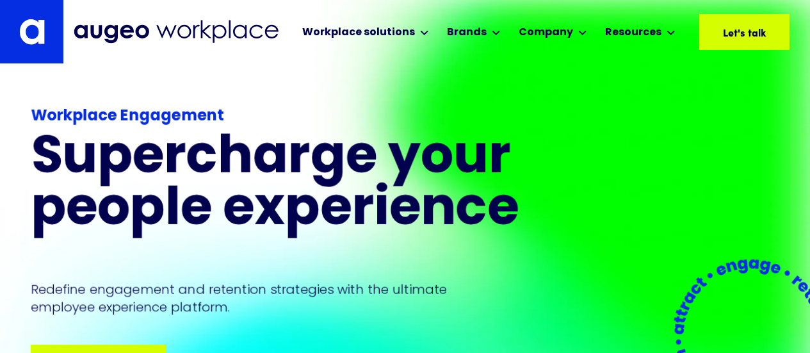  What do you see at coordinates (251, 299) in the screenshot?
I see `p: Redefine engagement and retention strategies with the ultimate employee experience platform.` at bounding box center [251, 299].